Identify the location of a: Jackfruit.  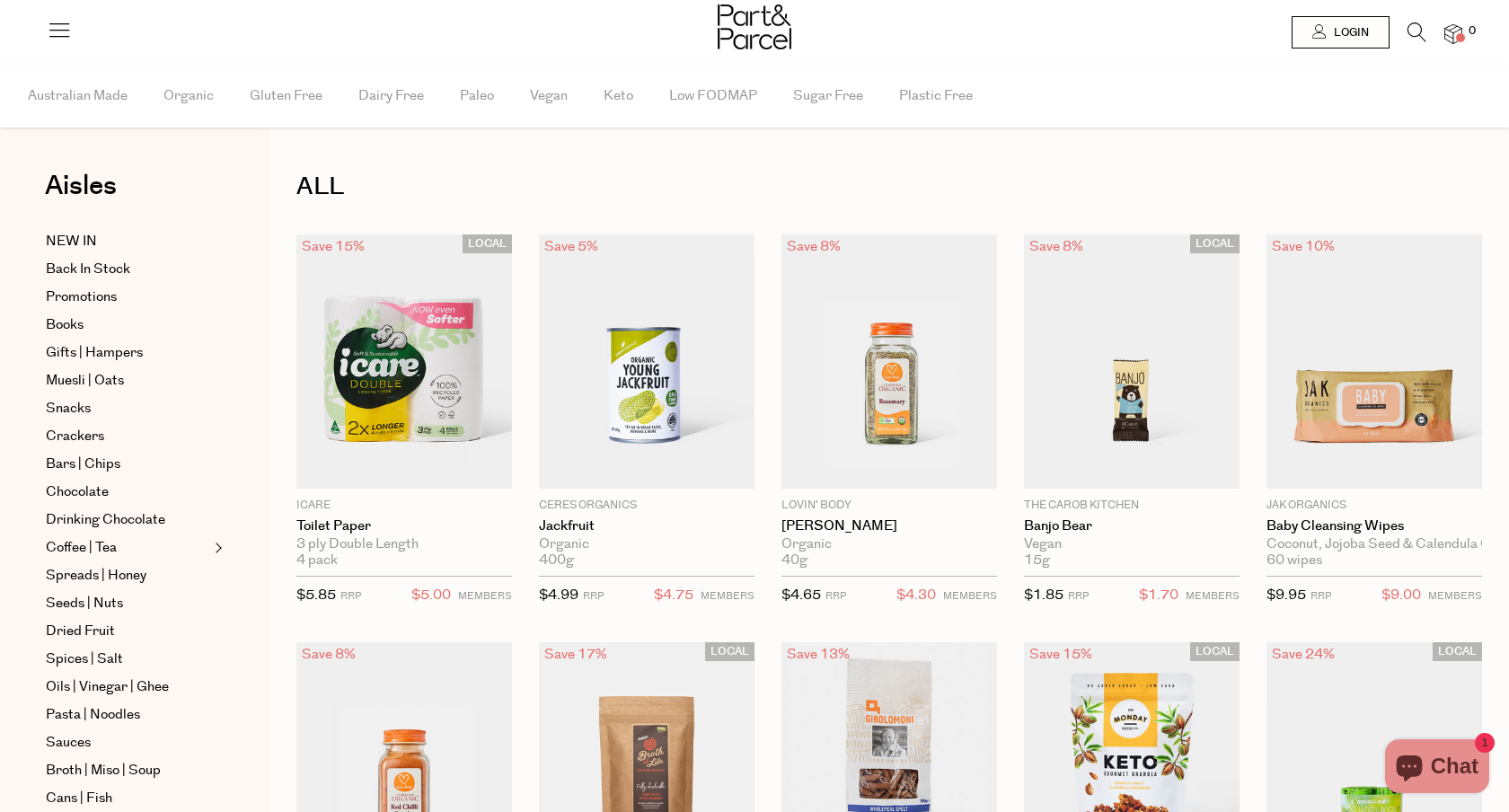
(647, 527).